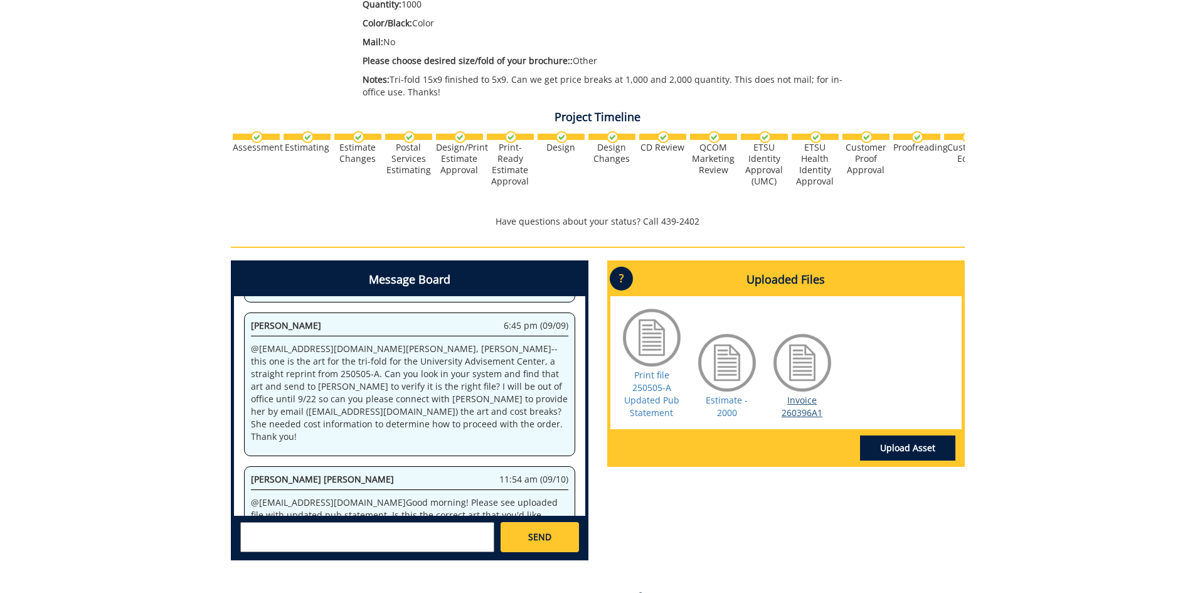  I want to click on h4: Message Board, so click(410, 280).